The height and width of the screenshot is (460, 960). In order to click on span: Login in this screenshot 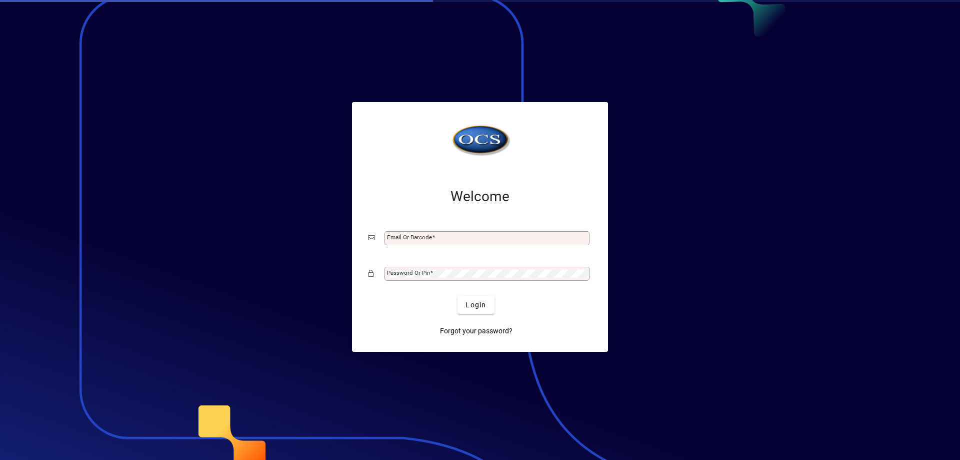, I will do `click(476, 305)`.